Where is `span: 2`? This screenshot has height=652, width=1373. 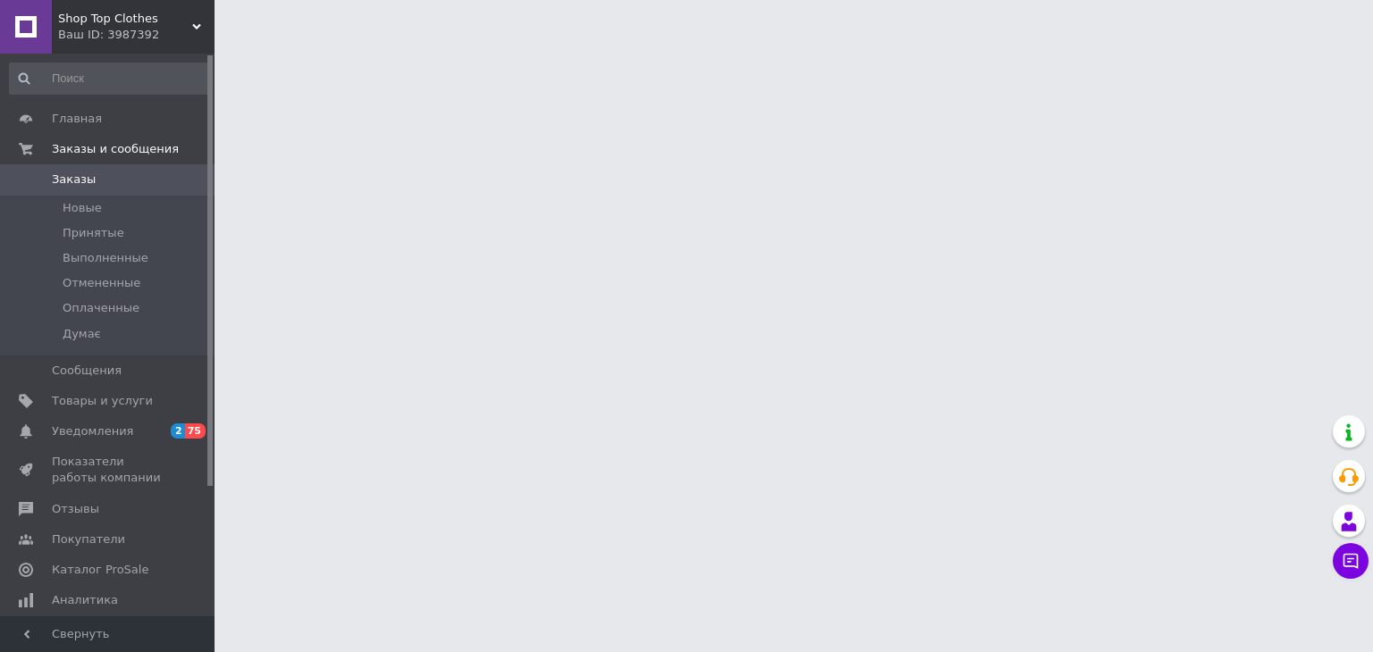
span: 2 is located at coordinates (178, 431).